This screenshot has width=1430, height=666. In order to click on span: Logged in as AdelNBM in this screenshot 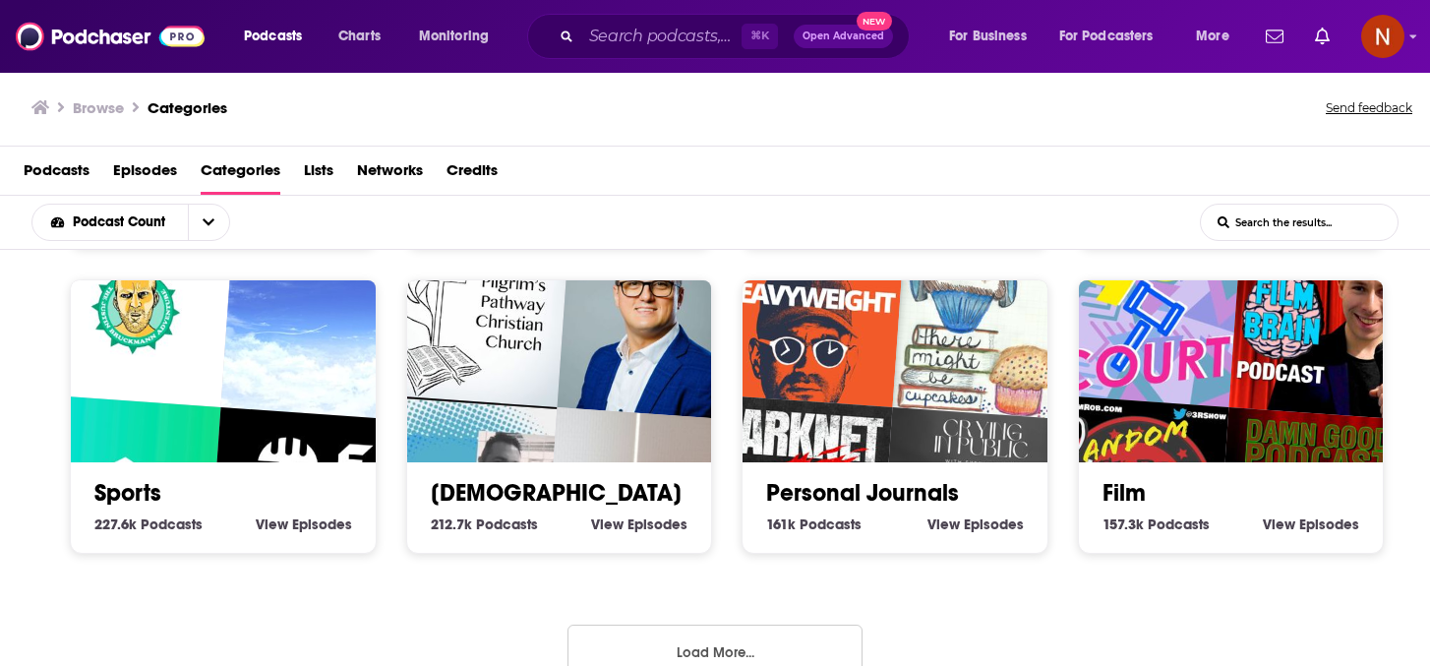, I will do `click(1383, 36)`.